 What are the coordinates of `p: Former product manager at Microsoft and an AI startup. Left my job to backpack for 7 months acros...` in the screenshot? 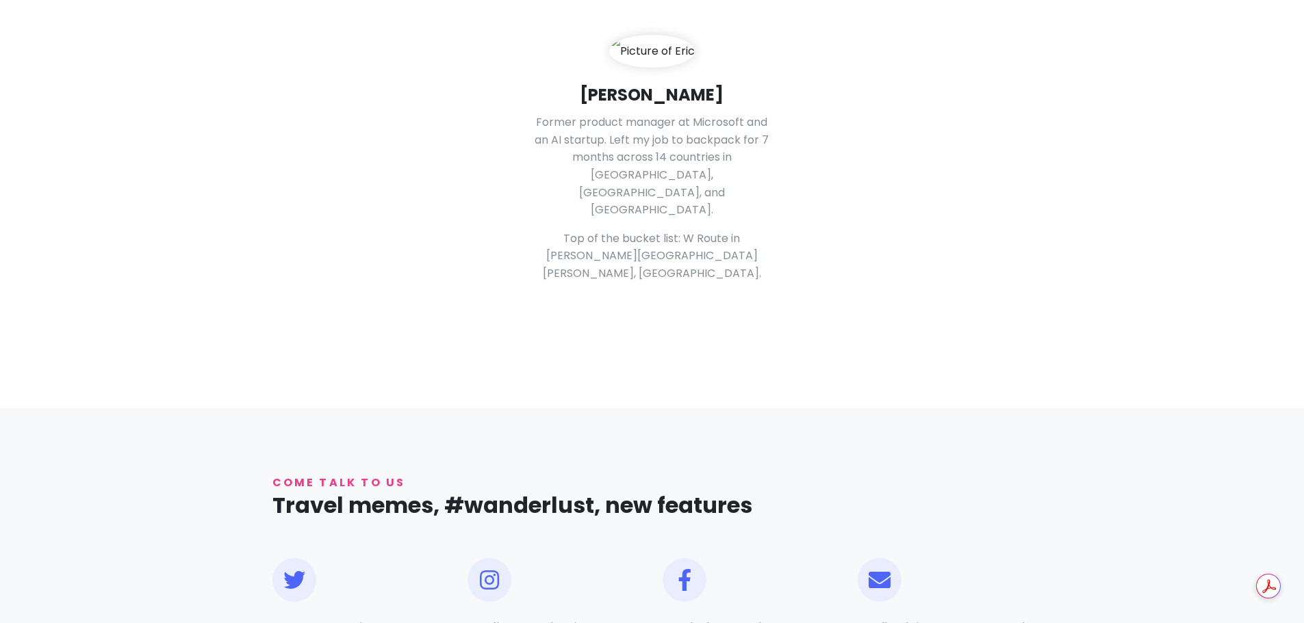 It's located at (652, 166).